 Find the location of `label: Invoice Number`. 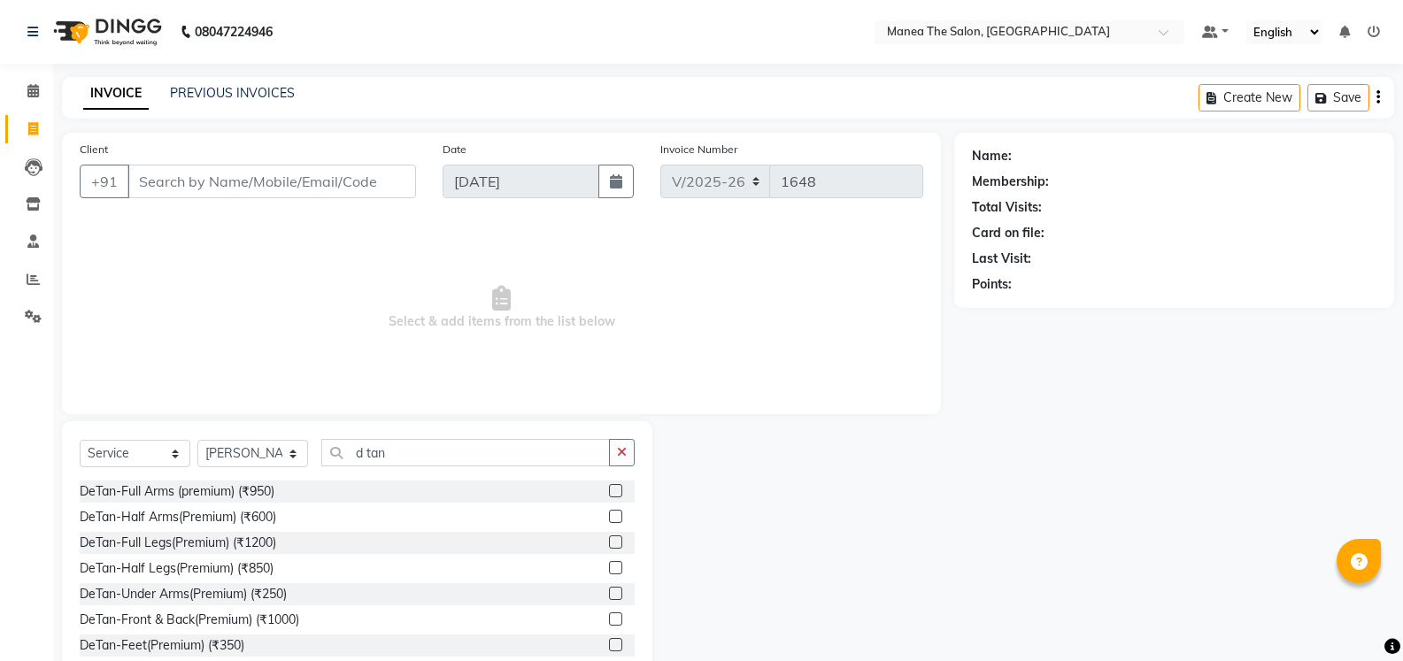

label: Invoice Number is located at coordinates (698, 150).